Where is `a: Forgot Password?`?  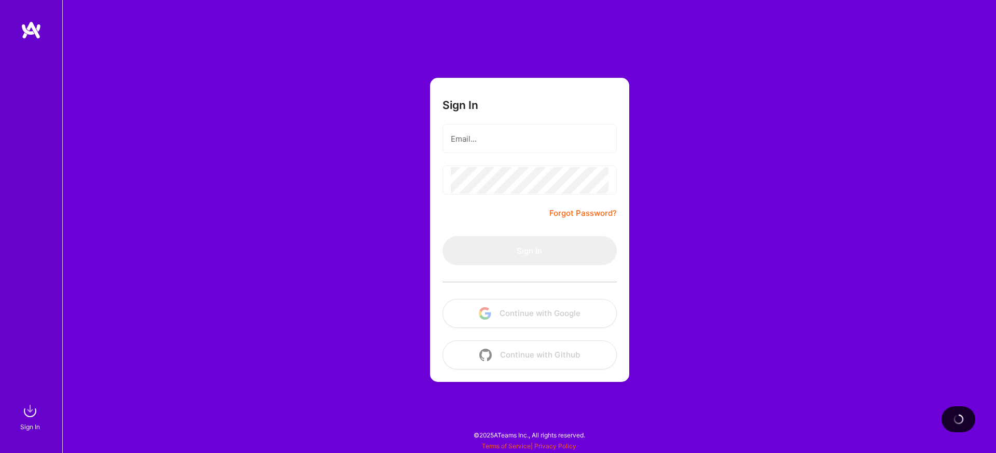 a: Forgot Password? is located at coordinates (583, 213).